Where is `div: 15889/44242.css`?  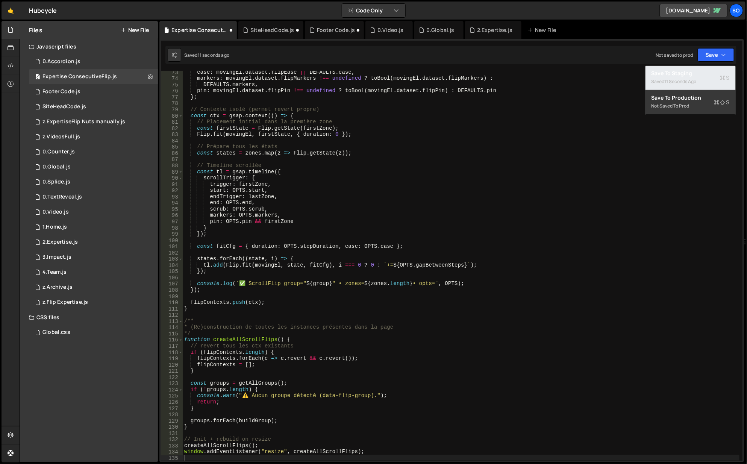 div: 15889/44242.css is located at coordinates (93, 332).